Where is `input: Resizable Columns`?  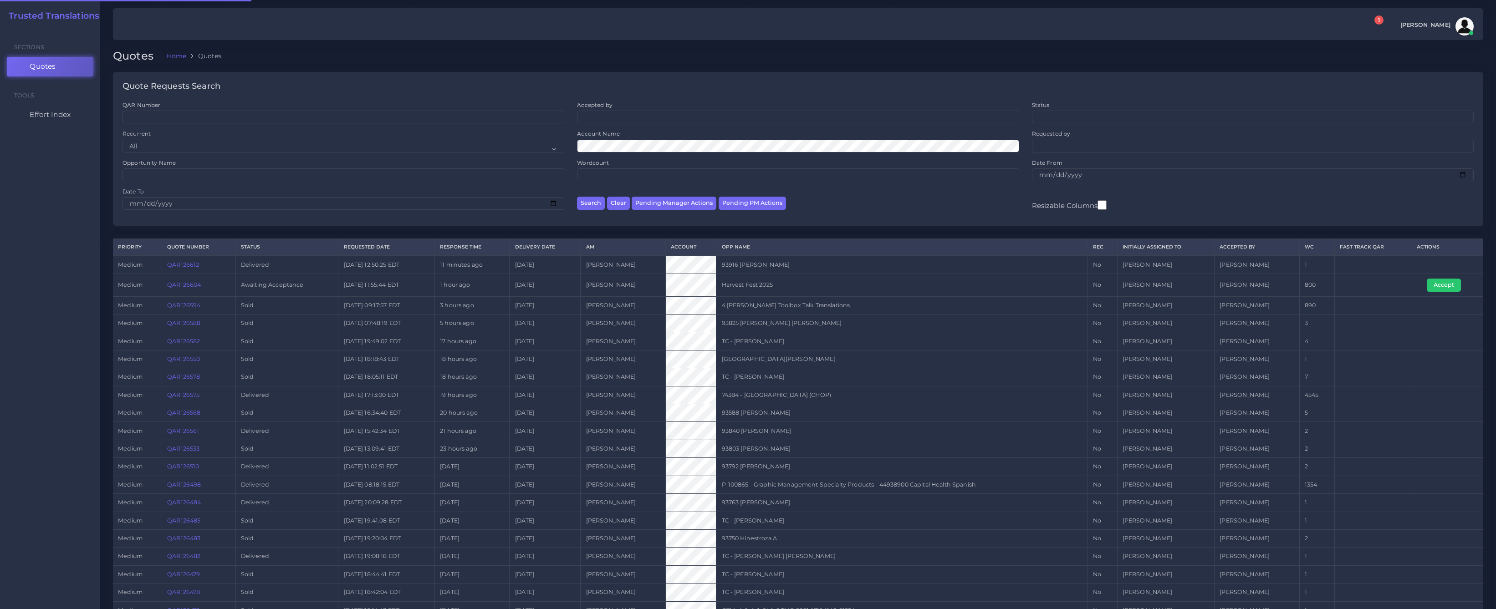 input: Resizable Columns is located at coordinates (1102, 205).